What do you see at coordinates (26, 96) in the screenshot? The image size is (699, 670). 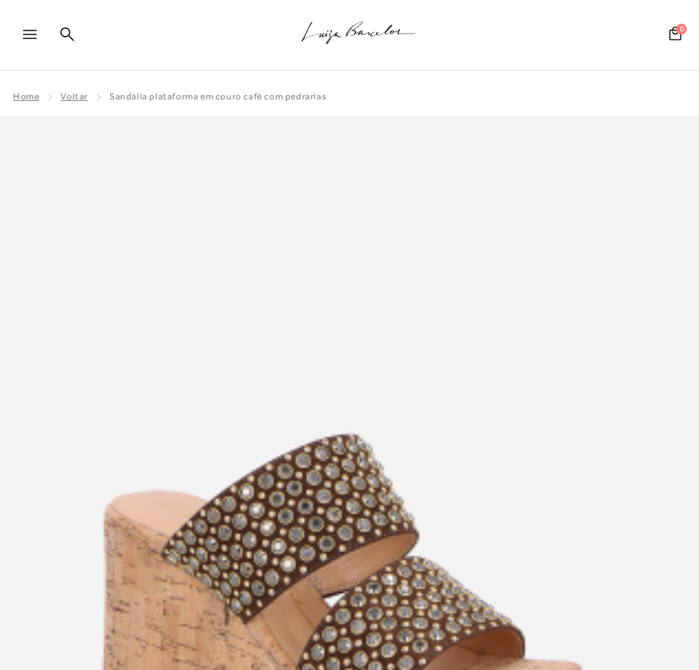 I see `span: Home` at bounding box center [26, 96].